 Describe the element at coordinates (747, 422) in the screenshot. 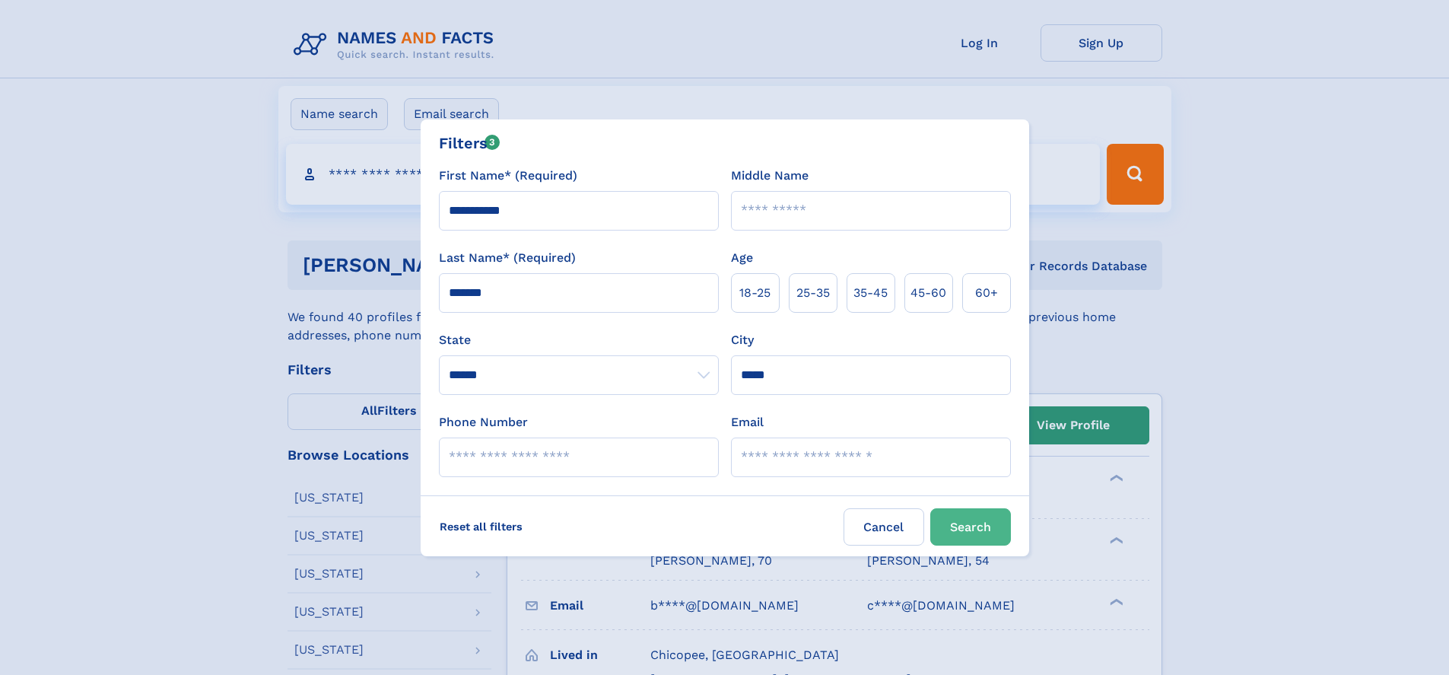

I see `label: Email` at that location.